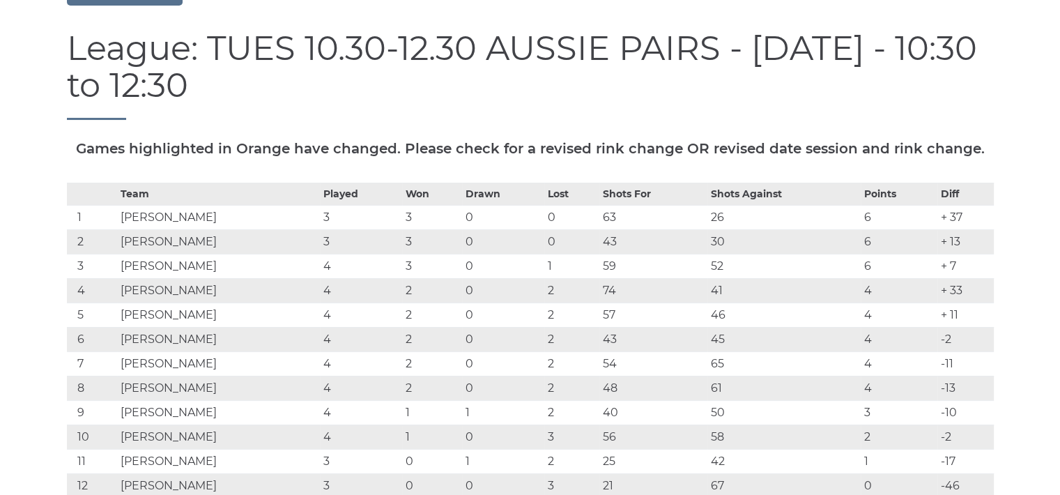 The width and height of the screenshot is (1060, 495). I want to click on th: Played, so click(361, 194).